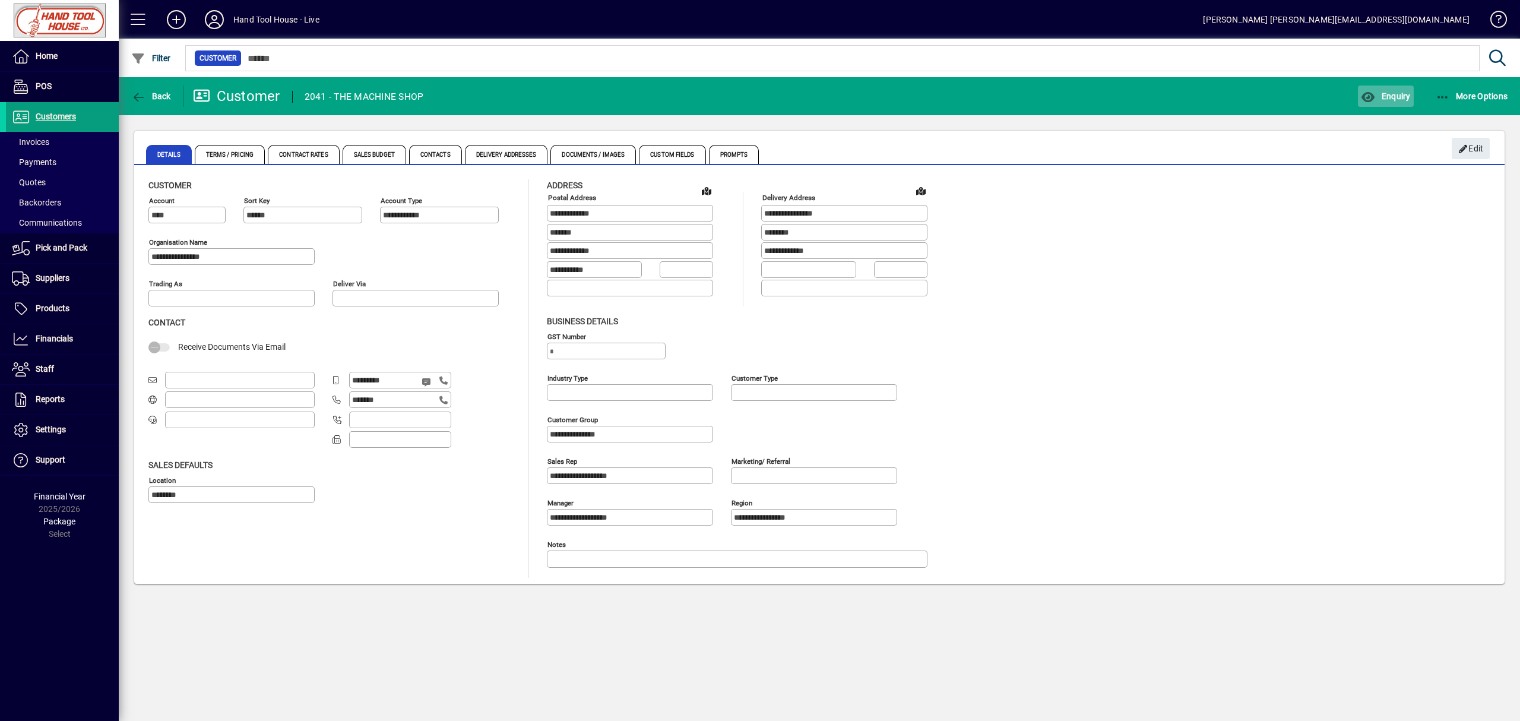  I want to click on span: Edit, so click(1470, 148).